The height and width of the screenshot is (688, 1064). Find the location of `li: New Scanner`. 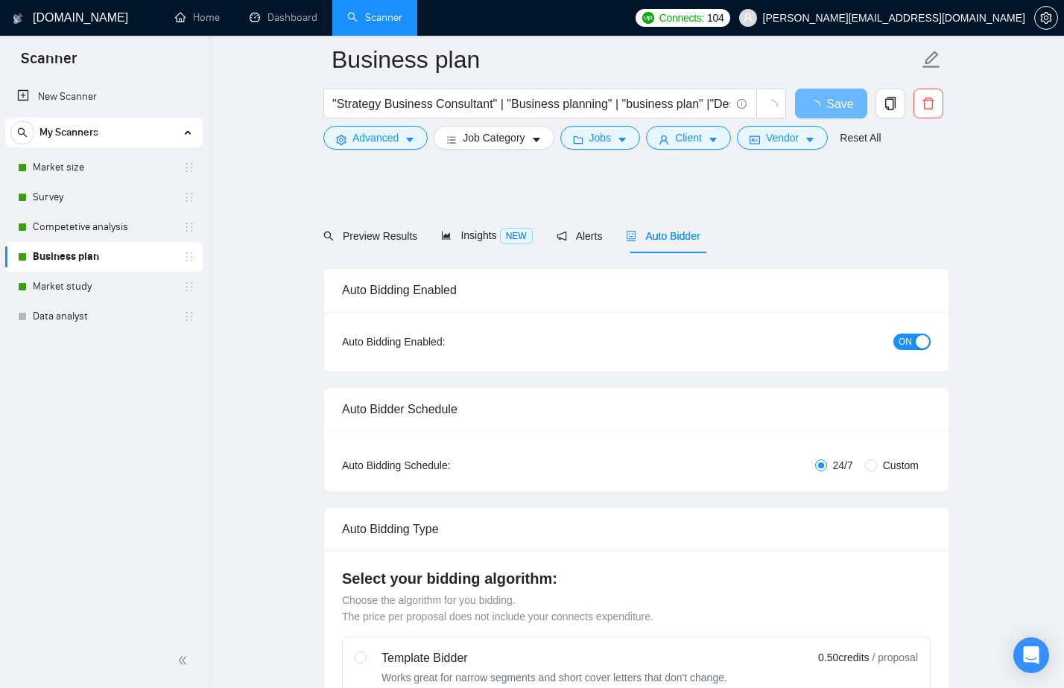

li: New Scanner is located at coordinates (104, 97).